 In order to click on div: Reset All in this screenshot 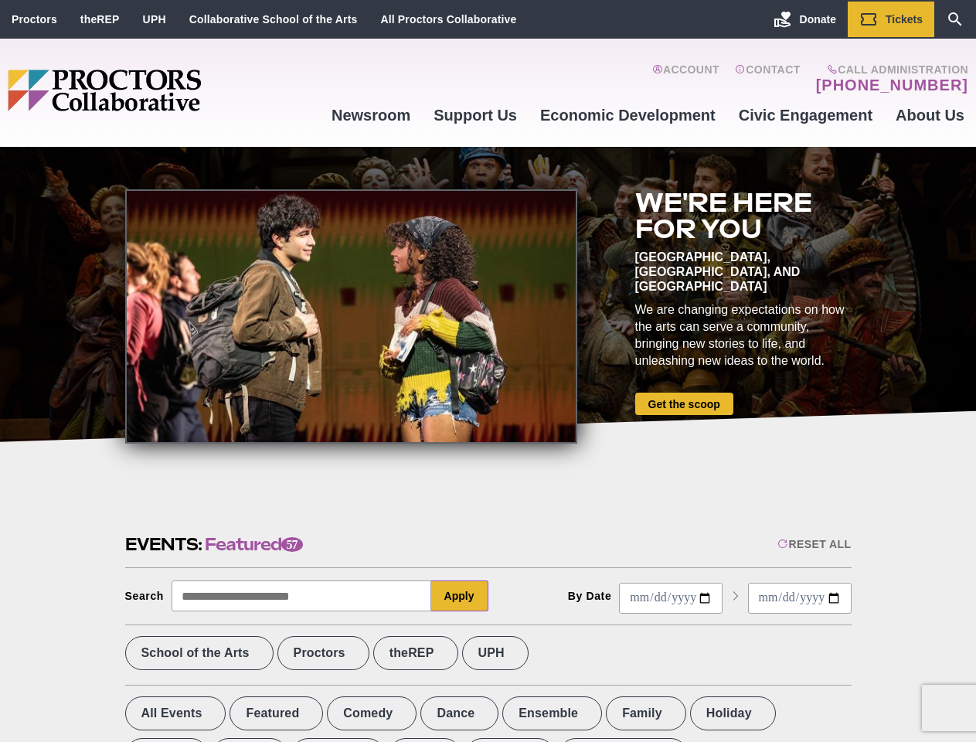, I will do `click(814, 544)`.